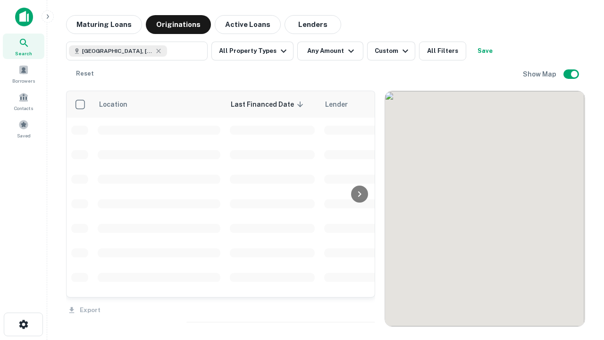  What do you see at coordinates (24, 17) in the screenshot?
I see `img: capitalize-icon.png` at bounding box center [24, 17].